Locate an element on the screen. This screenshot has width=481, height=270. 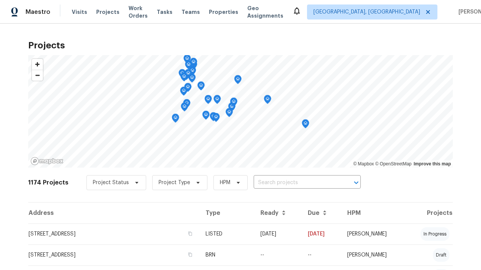
span: Visits is located at coordinates (79, 12).